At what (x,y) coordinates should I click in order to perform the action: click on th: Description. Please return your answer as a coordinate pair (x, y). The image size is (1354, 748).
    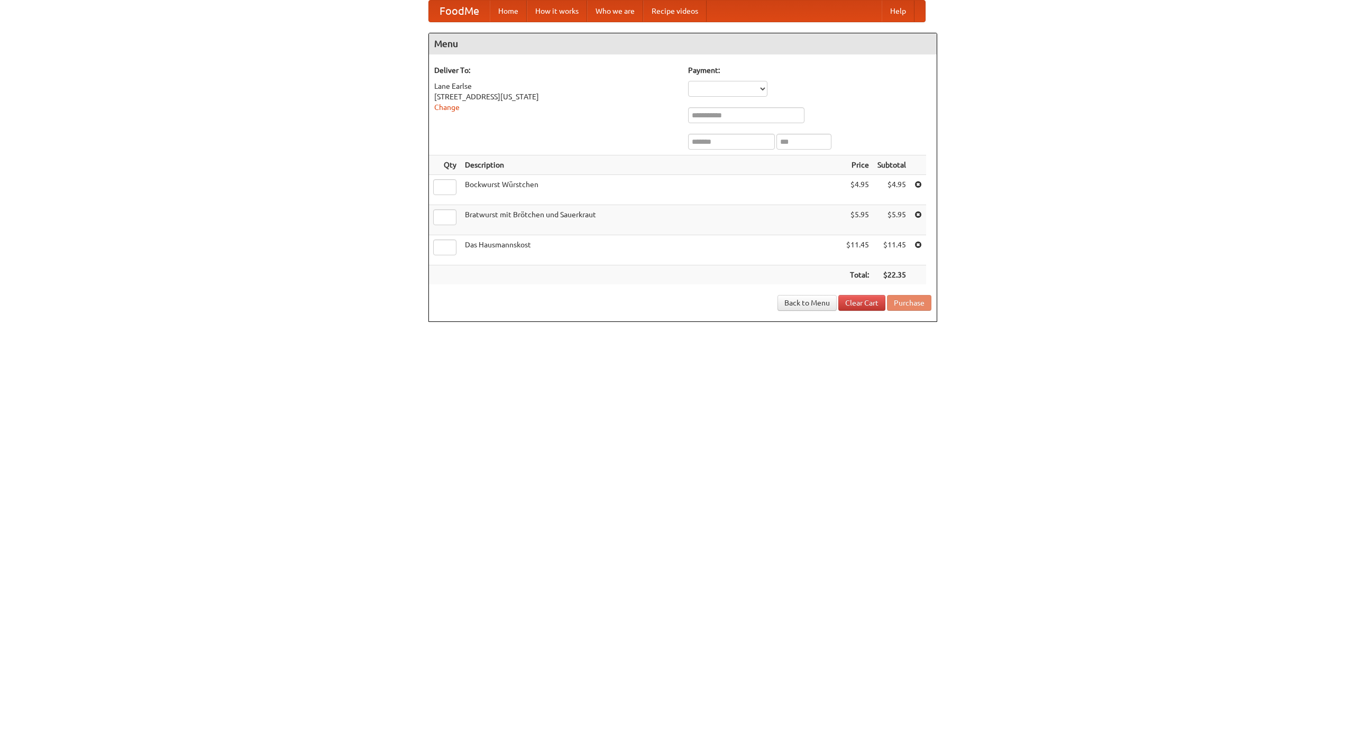
    Looking at the image, I should click on (651, 165).